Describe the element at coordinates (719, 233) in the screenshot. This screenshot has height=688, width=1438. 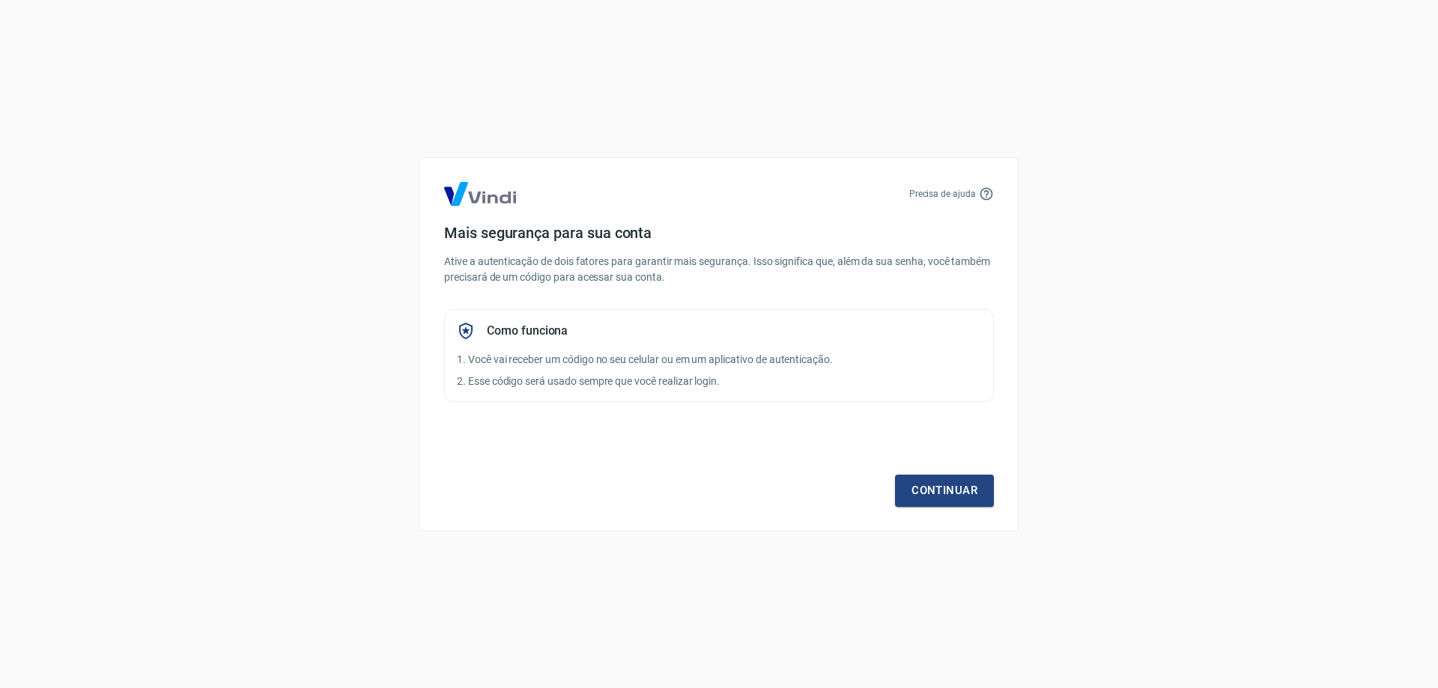
I see `h4: Mais segurança para sua conta` at that location.